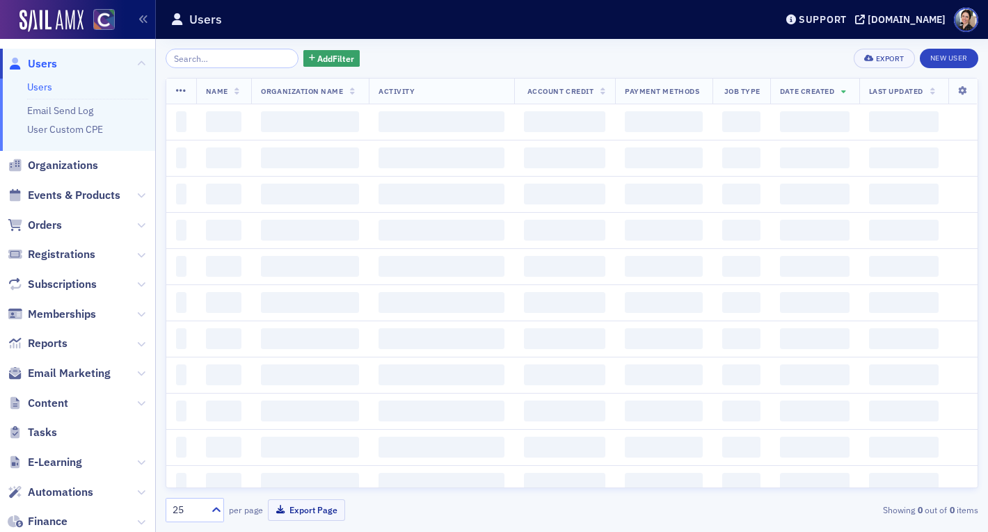 The height and width of the screenshot is (532, 988). Describe the element at coordinates (47, 522) in the screenshot. I see `span: Finance` at that location.